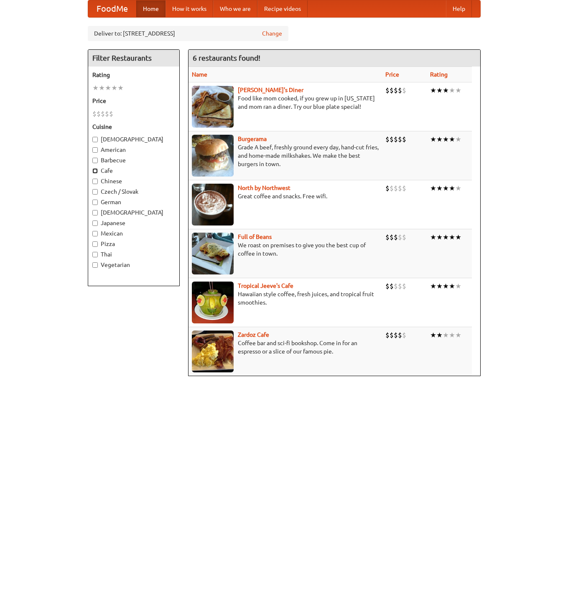 The width and height of the screenshot is (568, 592). What do you see at coordinates (95, 181) in the screenshot?
I see `input: Chinese` at bounding box center [95, 181].